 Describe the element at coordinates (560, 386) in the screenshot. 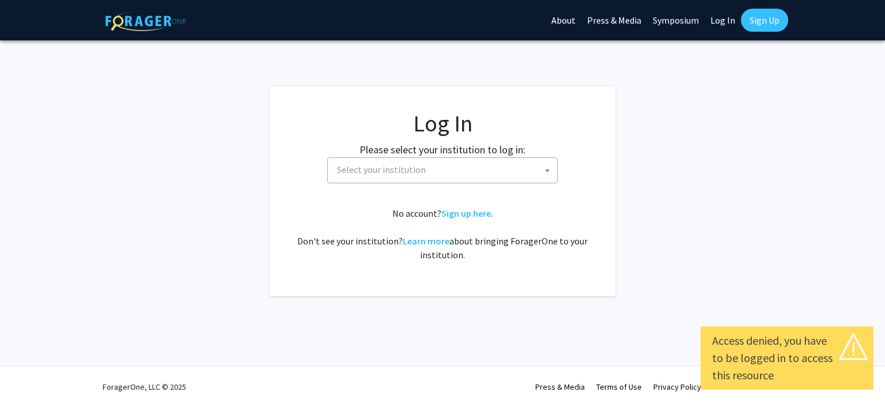

I see `a: Press & Media` at that location.